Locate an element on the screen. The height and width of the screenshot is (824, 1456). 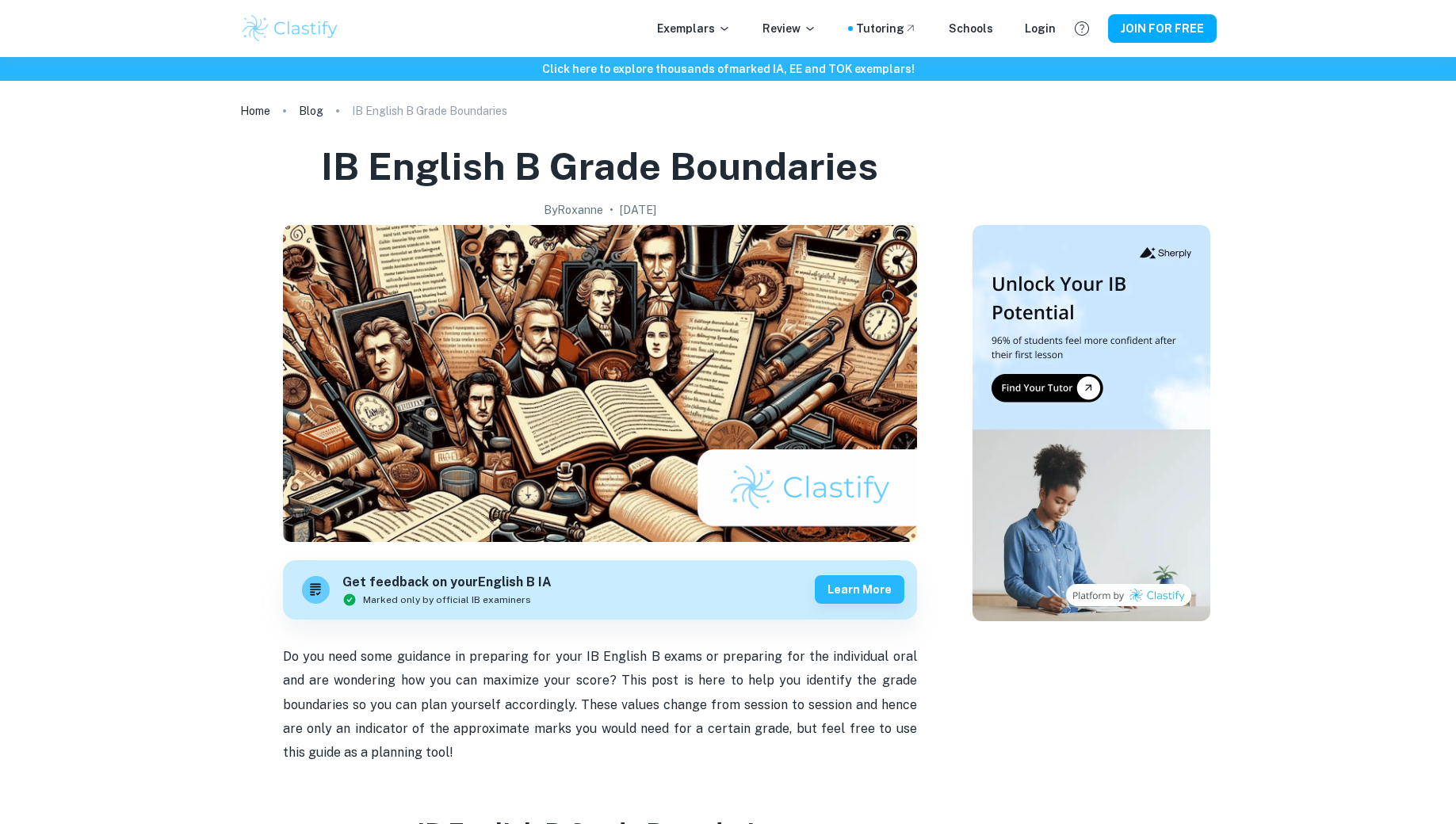
p: Exemplars is located at coordinates (694, 28).